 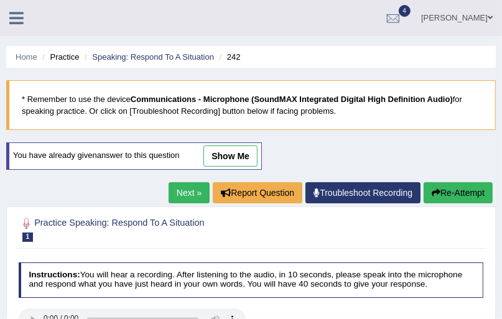 I want to click on a: Next », so click(x=189, y=193).